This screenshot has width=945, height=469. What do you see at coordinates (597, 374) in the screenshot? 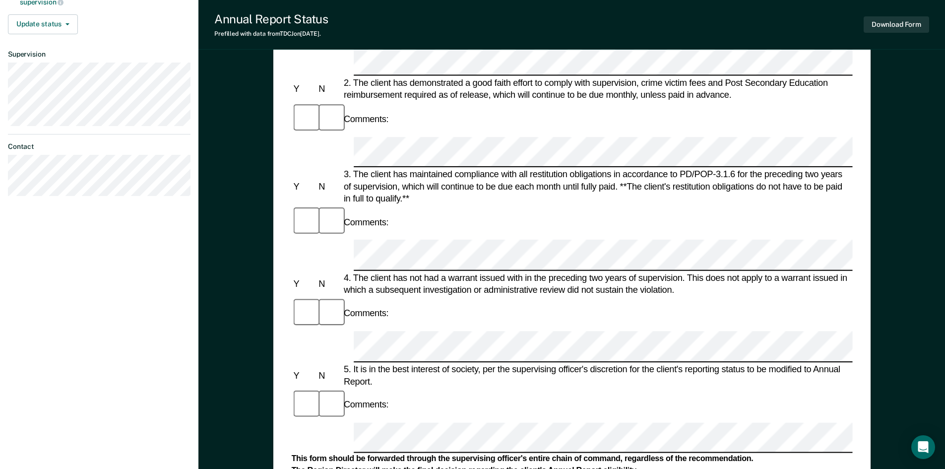
I see `div: 5. It is in the best interest of society, per the supervising officer's discretion for the client...` at bounding box center [597, 374].